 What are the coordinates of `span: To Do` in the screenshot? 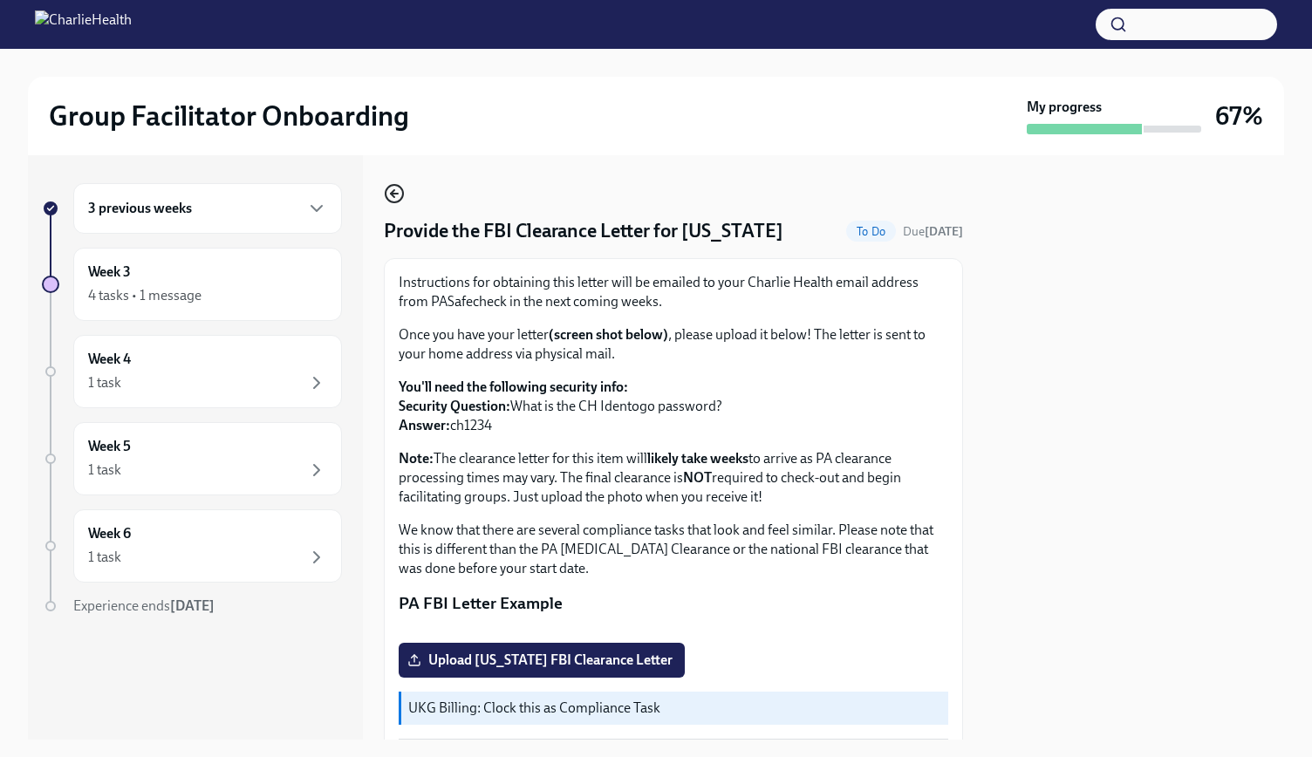 It's located at (871, 231).